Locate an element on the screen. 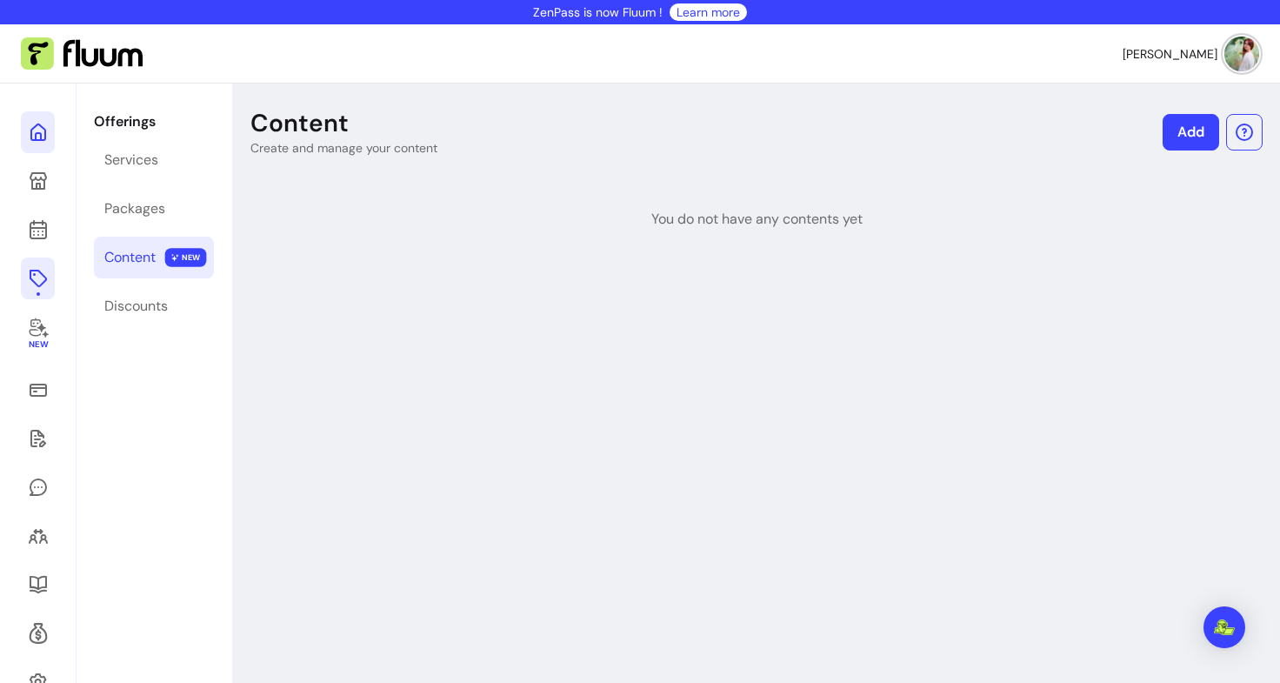 Image resolution: width=1280 pixels, height=683 pixels. img: Fluum Logo is located at coordinates (82, 54).